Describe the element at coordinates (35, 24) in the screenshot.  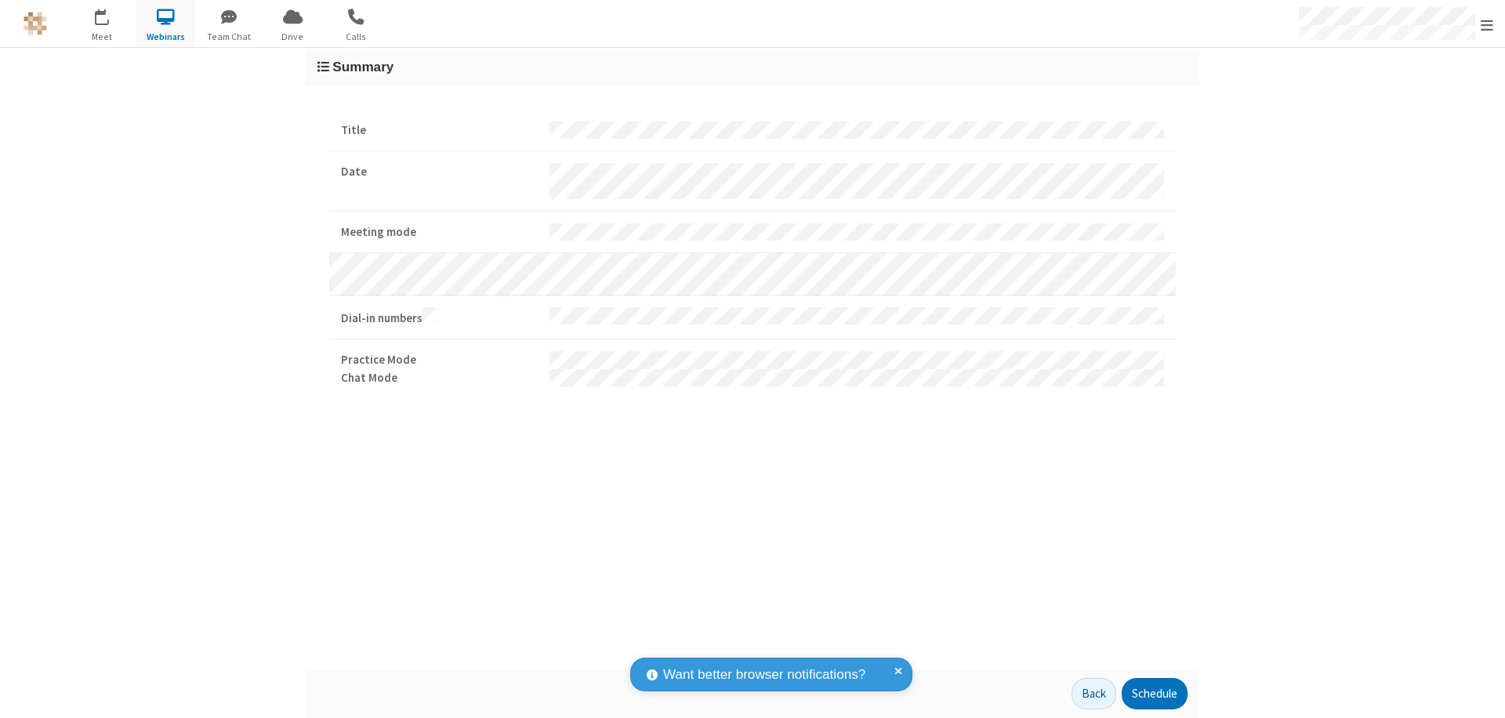
I see `img: QA Selenium DO NOT DELETE OR CHANGE` at that location.